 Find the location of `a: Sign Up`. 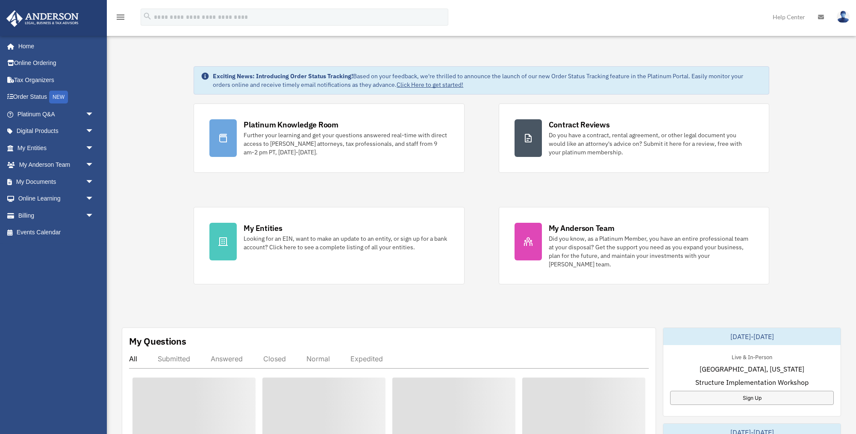

a: Sign Up is located at coordinates (751, 397).